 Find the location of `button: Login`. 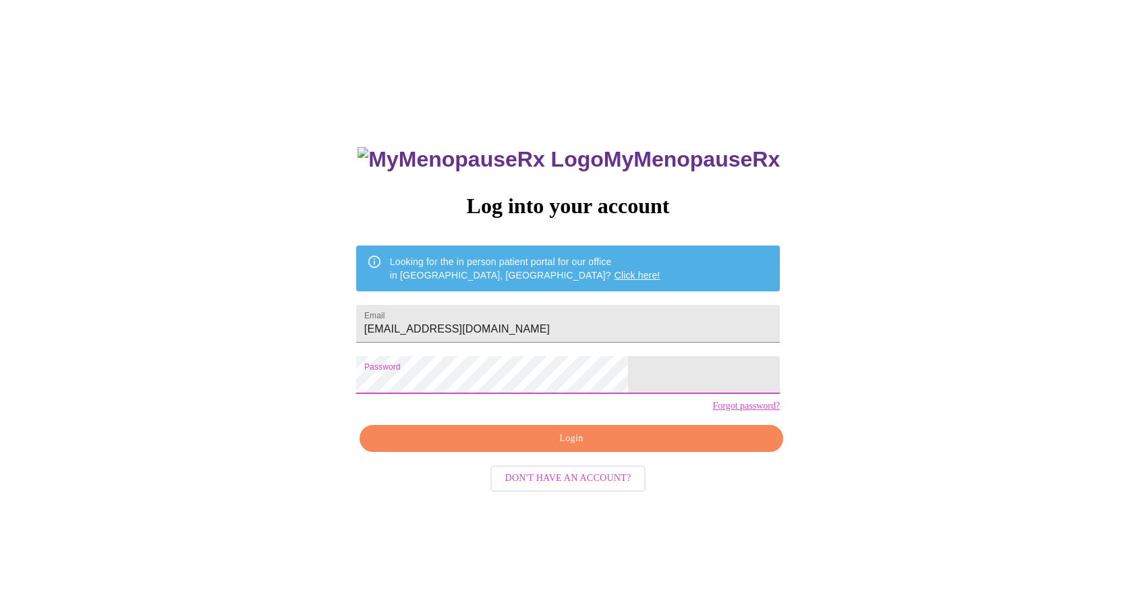

button: Login is located at coordinates (571, 439).